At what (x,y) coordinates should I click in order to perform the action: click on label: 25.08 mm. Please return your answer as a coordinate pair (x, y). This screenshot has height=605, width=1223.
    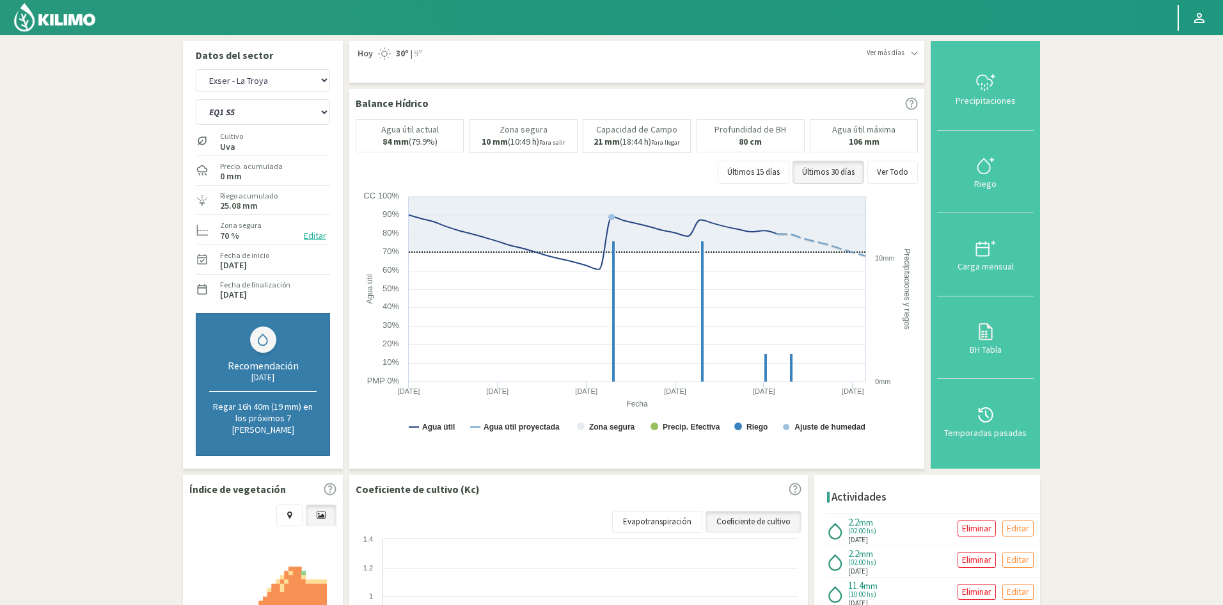
    Looking at the image, I should click on (239, 205).